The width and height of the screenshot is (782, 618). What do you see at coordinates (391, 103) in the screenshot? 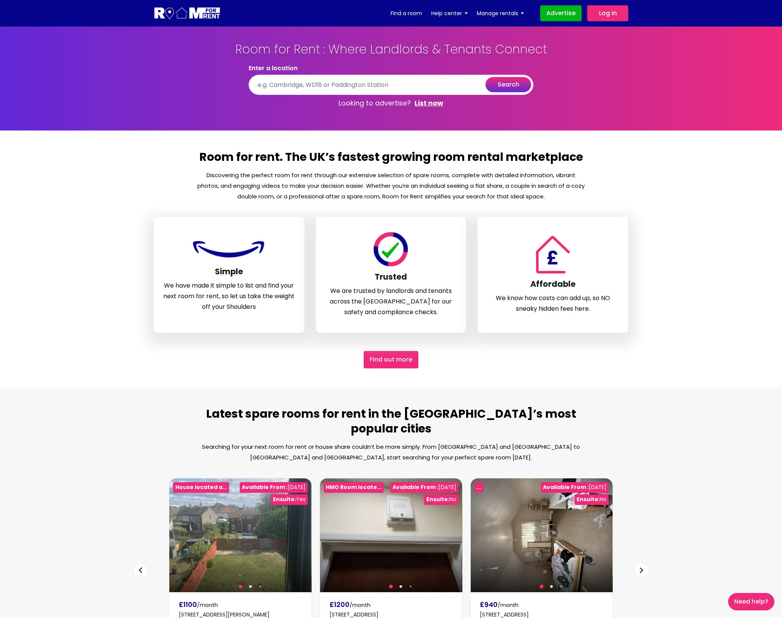
I see `p: Looking to advertise?` at bounding box center [391, 103].